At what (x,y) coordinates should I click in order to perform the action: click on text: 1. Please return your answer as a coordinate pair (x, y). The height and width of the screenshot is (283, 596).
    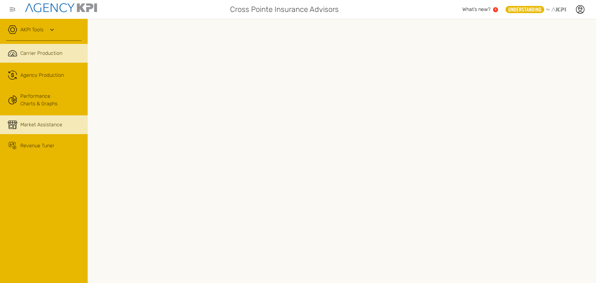
    Looking at the image, I should click on (496, 9).